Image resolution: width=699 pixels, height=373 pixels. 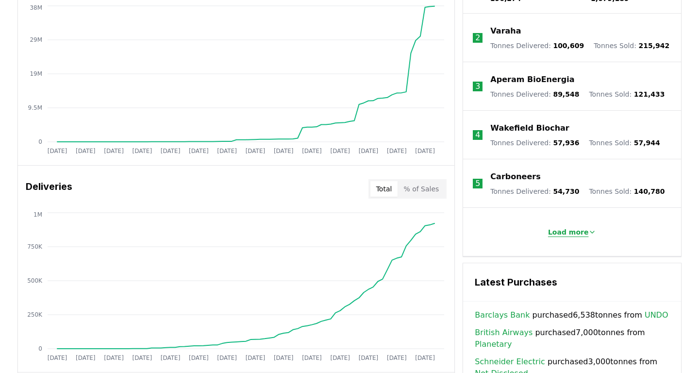 I want to click on button: Load more, so click(x=572, y=232).